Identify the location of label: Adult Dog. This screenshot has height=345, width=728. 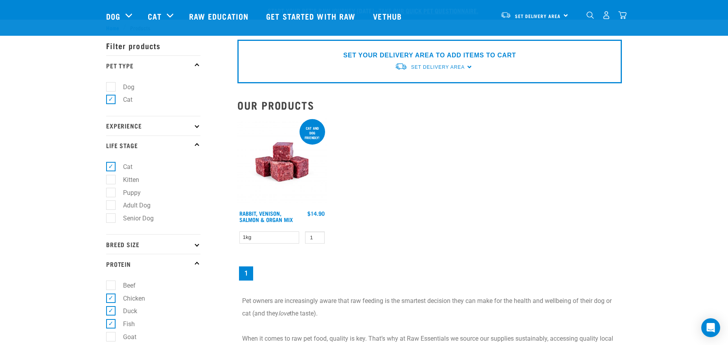
(132, 205).